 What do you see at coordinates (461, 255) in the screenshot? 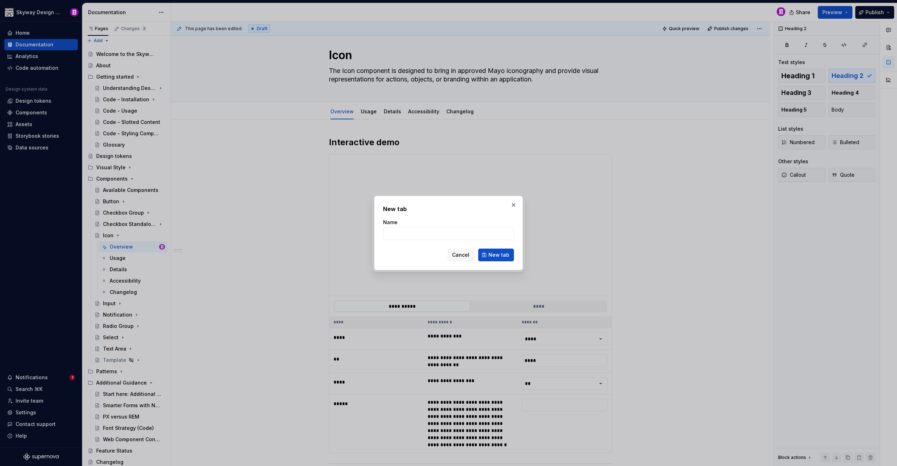
I see `button: Cancel` at bounding box center [461, 255].